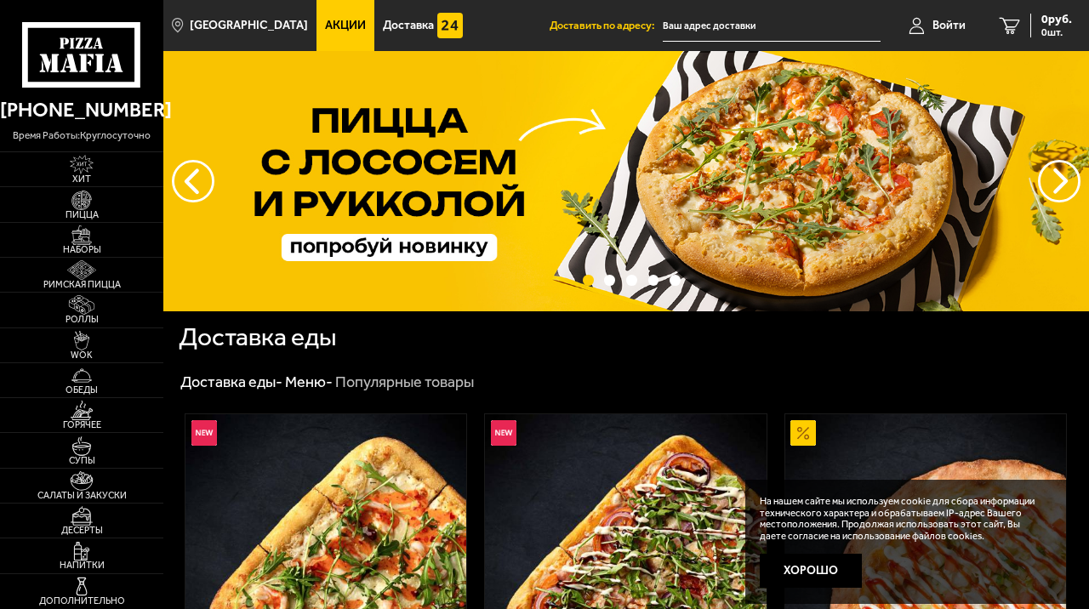 Image resolution: width=1089 pixels, height=609 pixels. What do you see at coordinates (606, 26) in the screenshot?
I see `span: Доставить по адресу:` at bounding box center [606, 26].